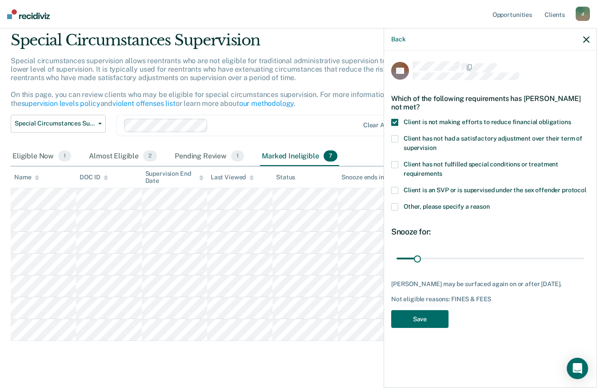  Describe the element at coordinates (447, 206) in the screenshot. I see `span: Other, please specify a reason` at that location.